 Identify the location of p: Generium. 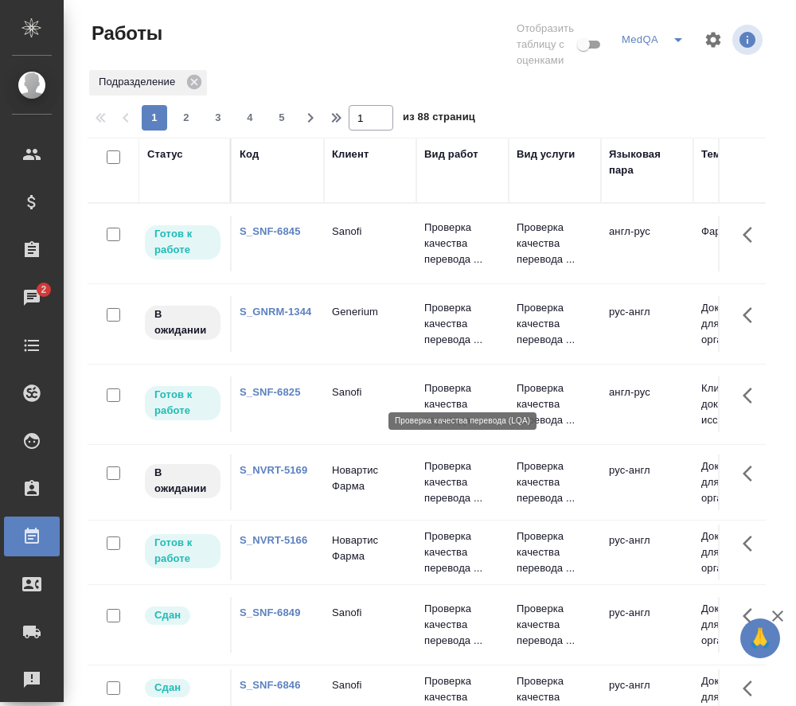
(370, 312).